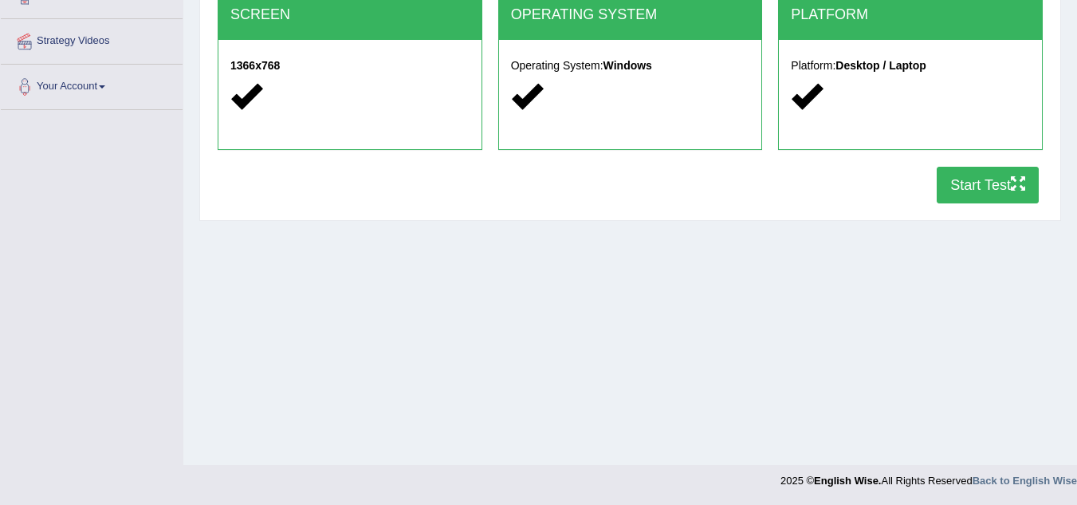  I want to click on strong: Back to English Wise, so click(1025, 480).